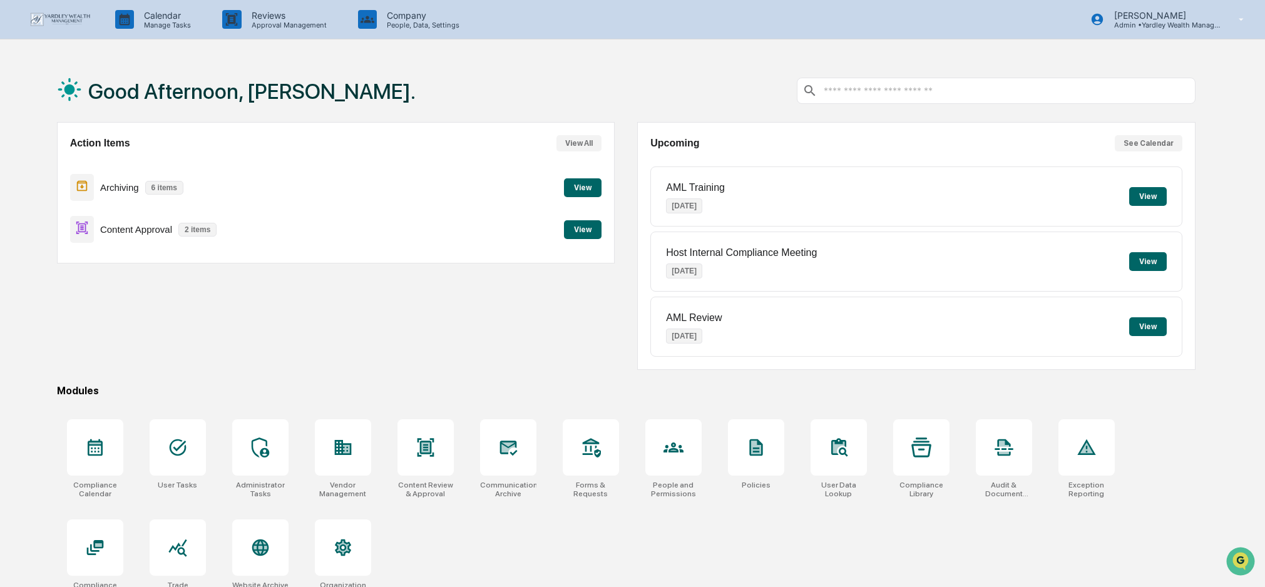 This screenshot has width=1265, height=587. What do you see at coordinates (1149, 143) in the screenshot?
I see `button: See Calendar` at bounding box center [1149, 143].